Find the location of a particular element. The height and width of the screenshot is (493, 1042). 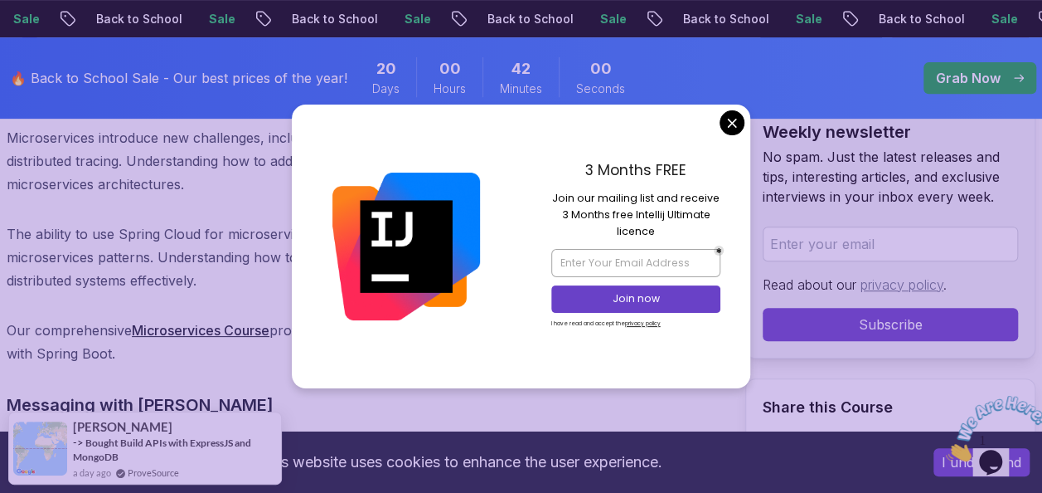

span: Hours is located at coordinates (449, 89).